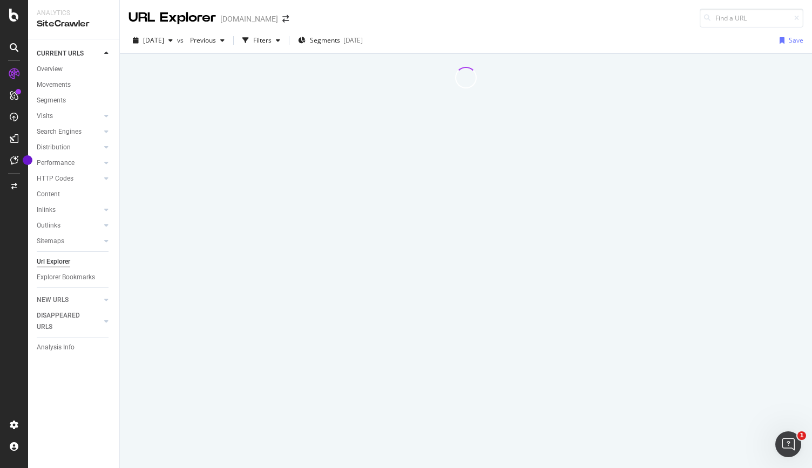 This screenshot has height=468, width=812. Describe the element at coordinates (181, 40) in the screenshot. I see `span: vs` at that location.